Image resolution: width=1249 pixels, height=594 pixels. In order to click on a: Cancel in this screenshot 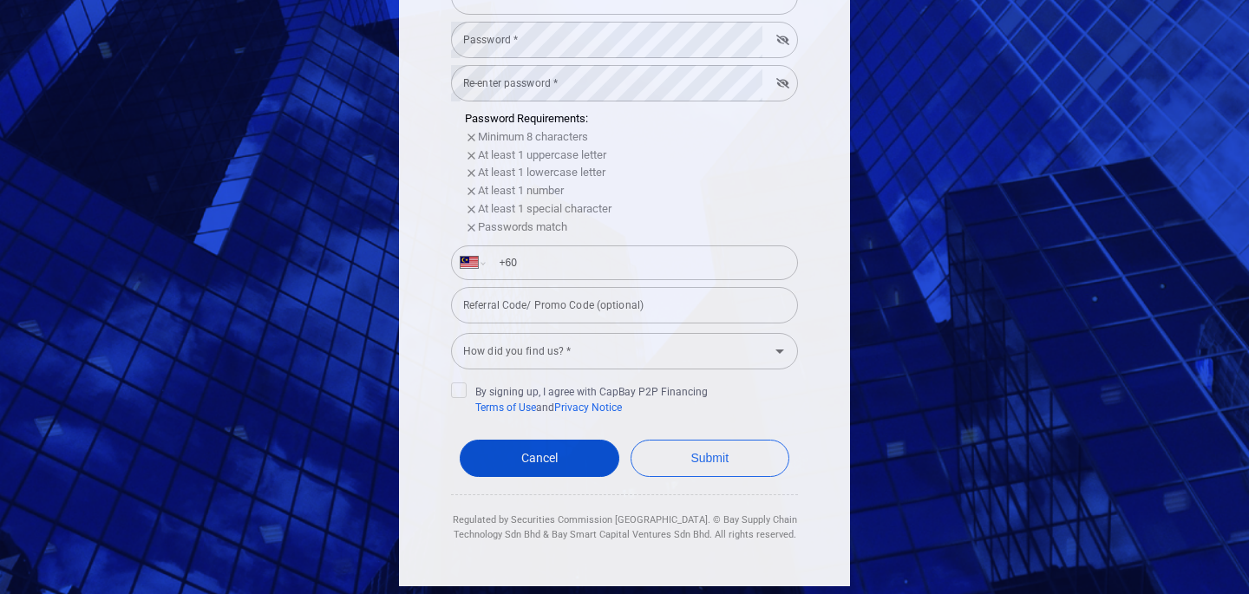, I will do `click(539, 458)`.